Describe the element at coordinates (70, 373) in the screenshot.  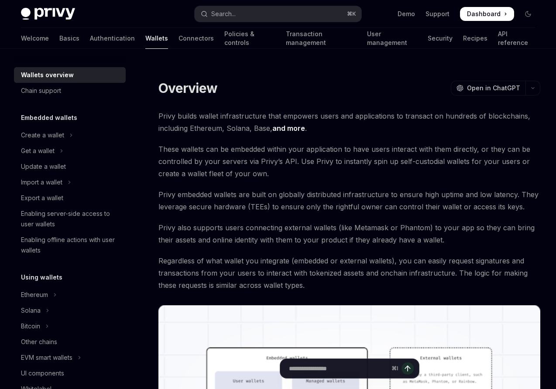
I see `a: UI components` at that location.